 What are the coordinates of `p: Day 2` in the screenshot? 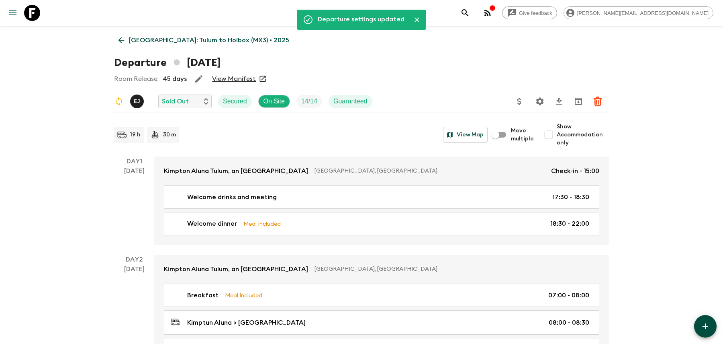 It's located at (134, 259).